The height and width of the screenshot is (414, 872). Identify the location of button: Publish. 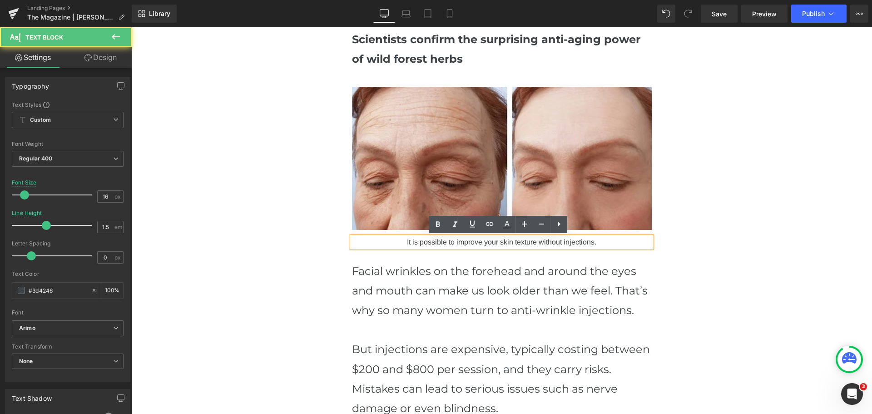
(819, 14).